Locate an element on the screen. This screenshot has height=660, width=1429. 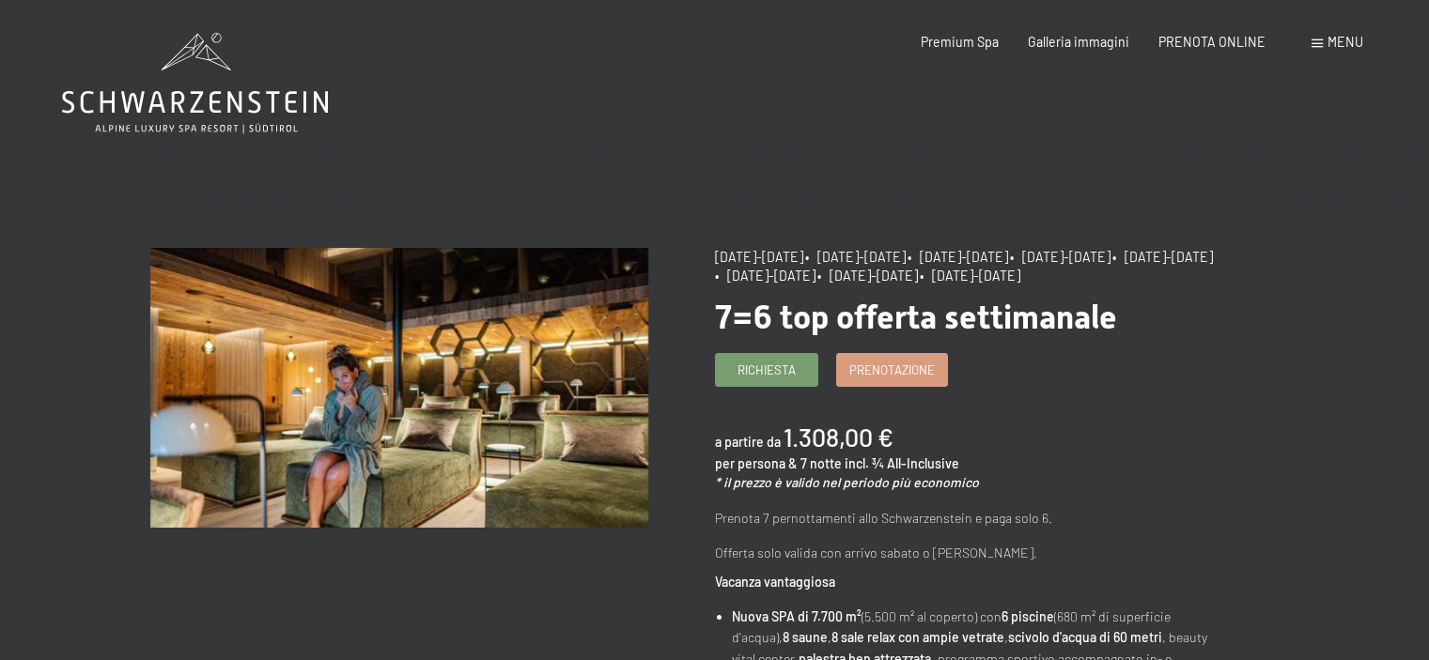
strong: 8 saune is located at coordinates (805, 637).